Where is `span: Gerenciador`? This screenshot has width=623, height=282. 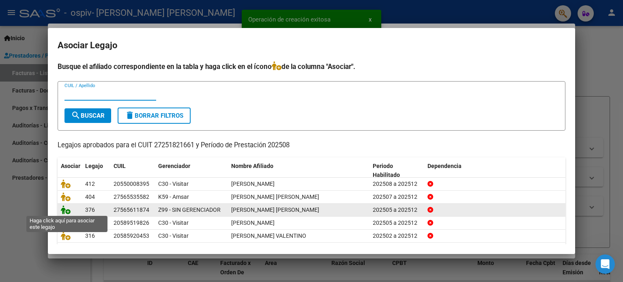 span: Gerenciador is located at coordinates (174, 166).